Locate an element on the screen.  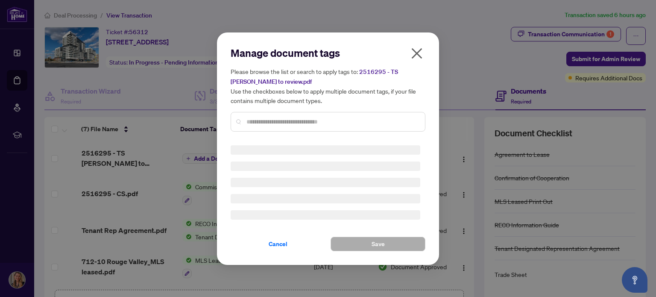
span: close is located at coordinates (417, 53).